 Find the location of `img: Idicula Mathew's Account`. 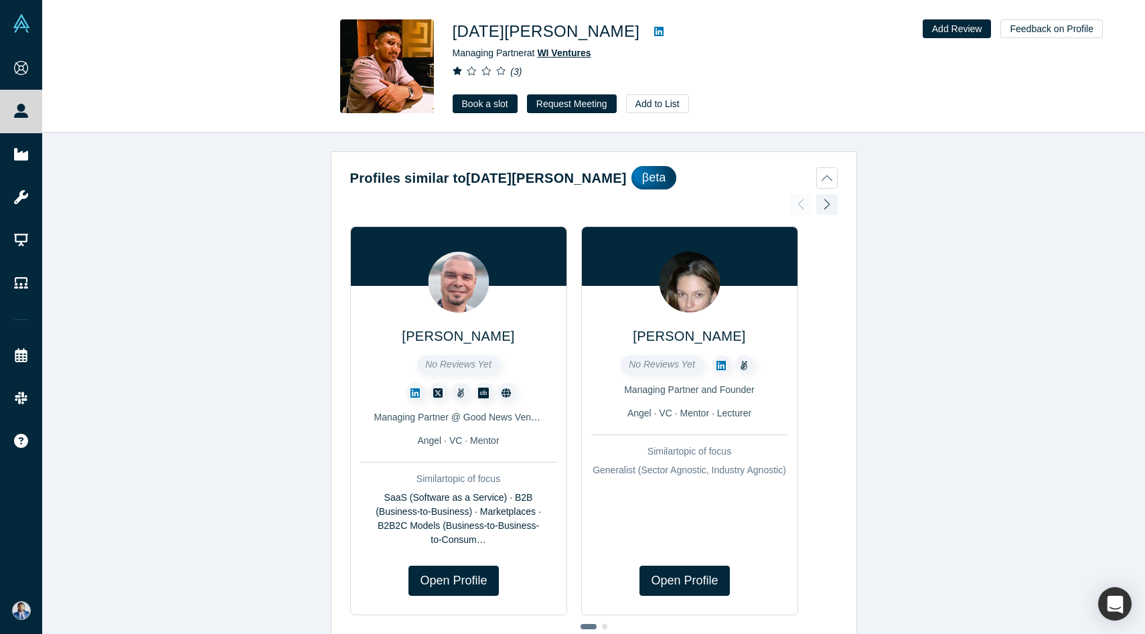

img: Idicula Mathew's Account is located at coordinates (21, 611).